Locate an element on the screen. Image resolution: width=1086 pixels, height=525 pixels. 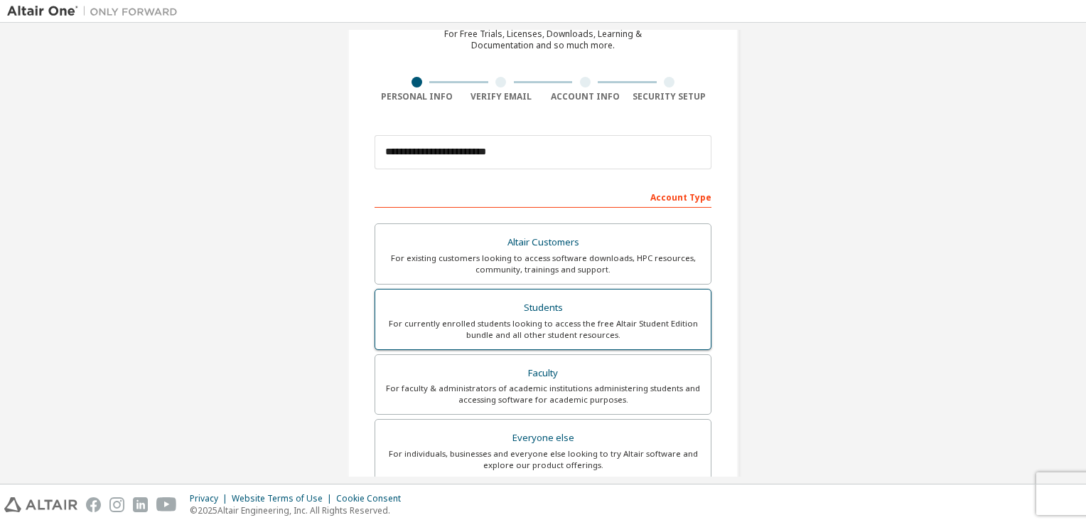
div: Account Type is located at coordinates (543, 196).